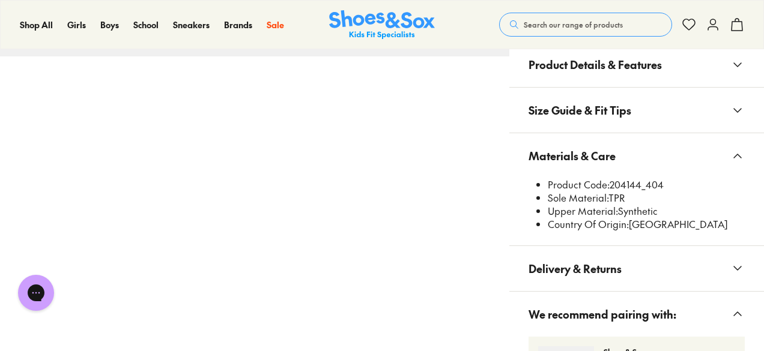  What do you see at coordinates (573, 25) in the screenshot?
I see `span: Search our range of products` at bounding box center [573, 25].